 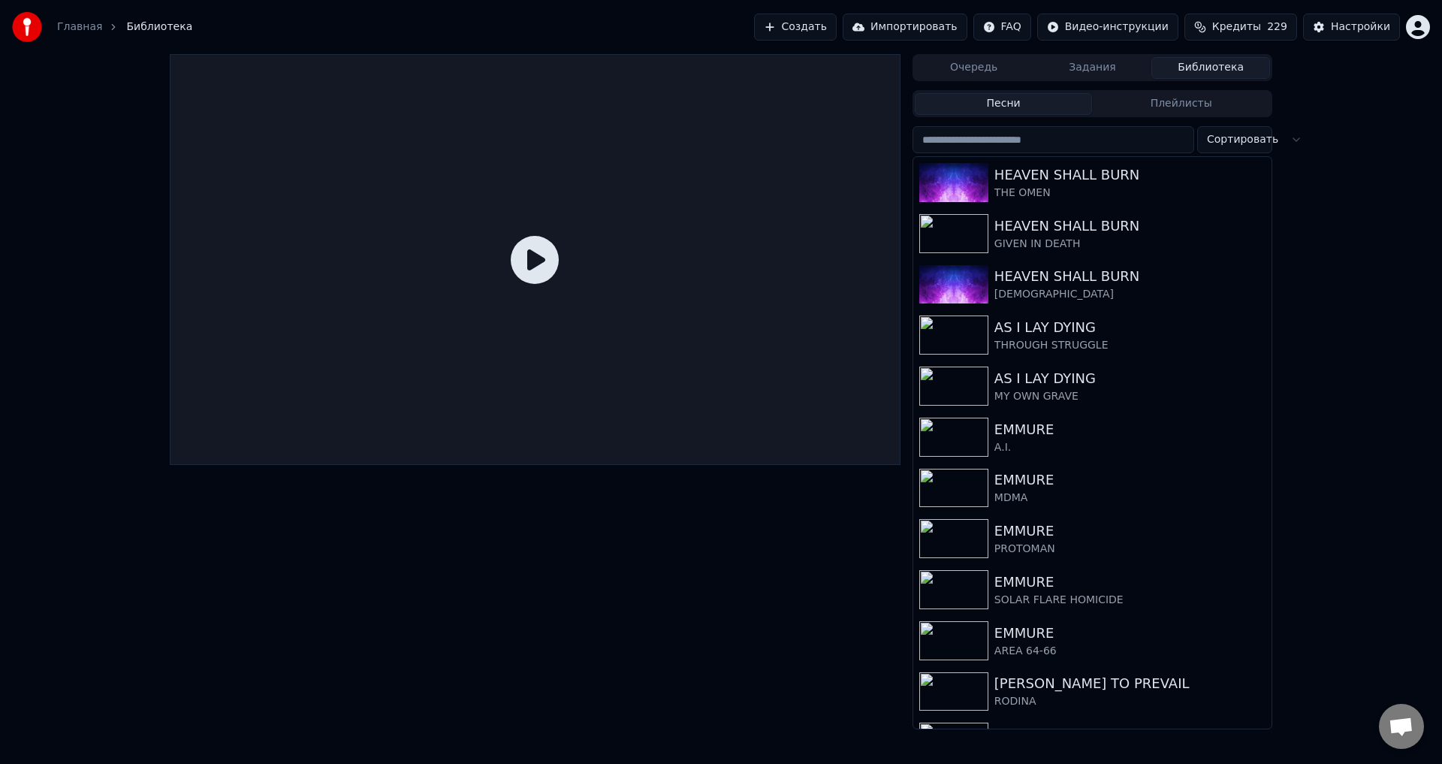 I want to click on div: THE OMEN, so click(x=1130, y=193).